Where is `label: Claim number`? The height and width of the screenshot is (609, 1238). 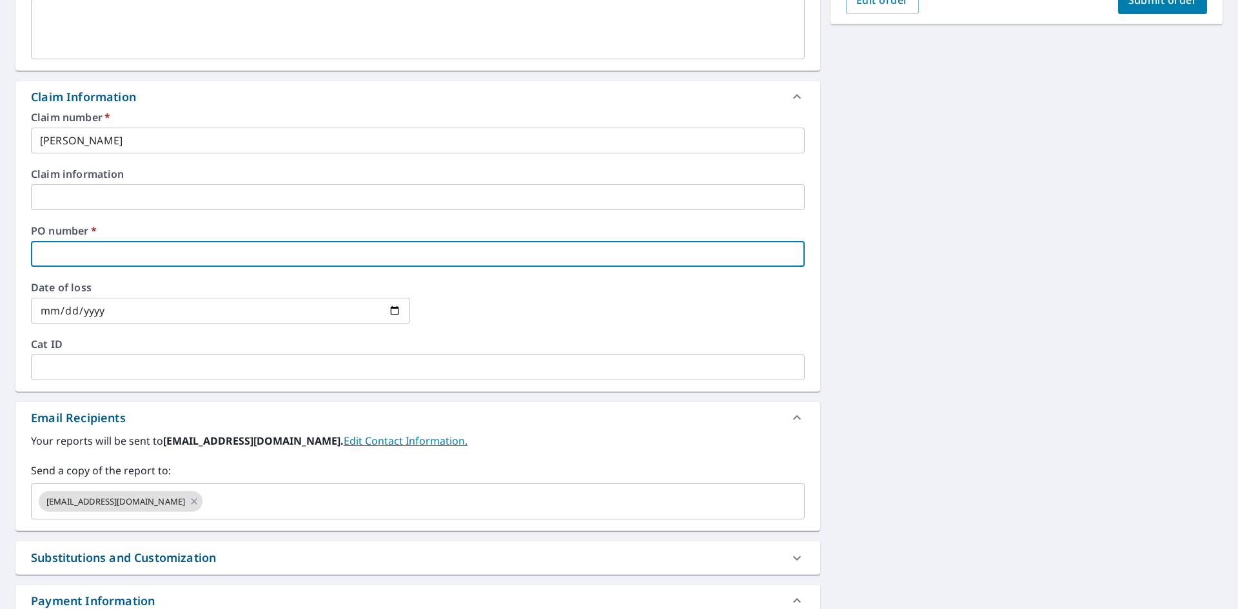
label: Claim number is located at coordinates (418, 117).